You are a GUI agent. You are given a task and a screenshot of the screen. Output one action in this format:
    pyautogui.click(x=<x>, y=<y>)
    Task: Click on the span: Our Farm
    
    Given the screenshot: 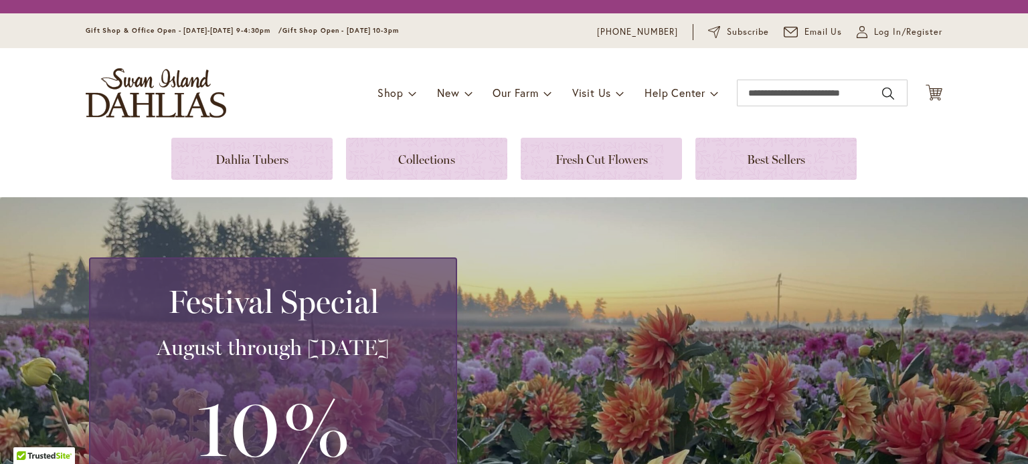 What is the action you would take?
    pyautogui.click(x=515, y=92)
    